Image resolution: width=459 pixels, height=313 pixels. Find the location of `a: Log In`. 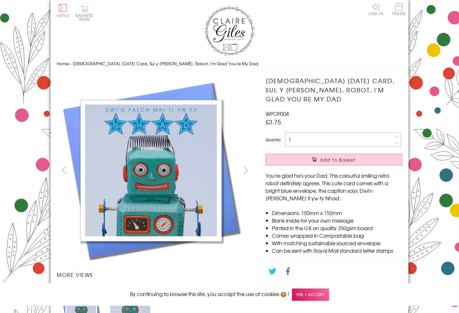

a: Log In is located at coordinates (376, 9).